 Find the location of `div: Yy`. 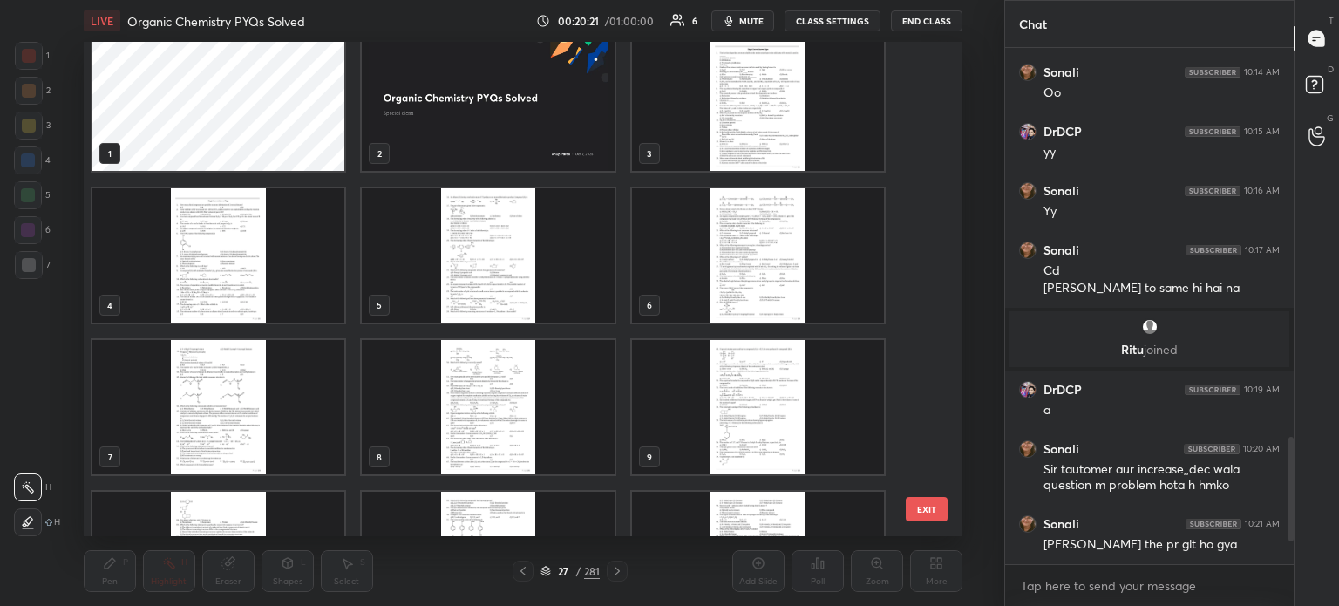

div: Yy is located at coordinates (1162, 212).